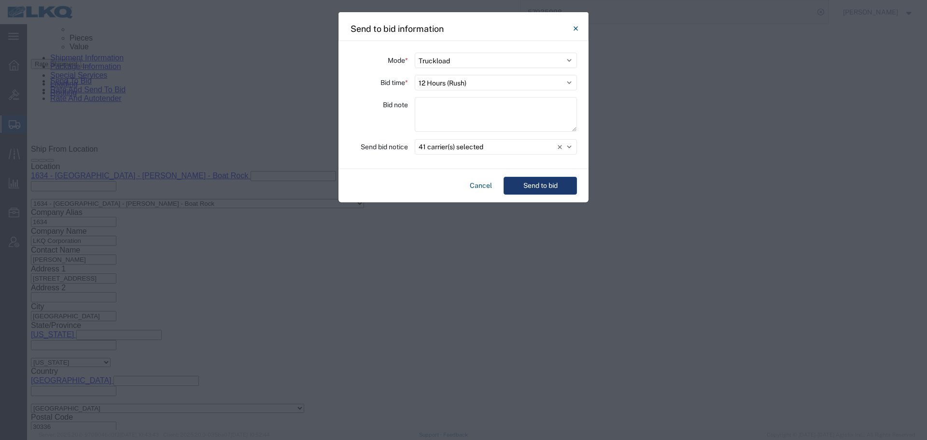 The height and width of the screenshot is (440, 927). Describe the element at coordinates (398, 60) in the screenshot. I see `label: Mode` at that location.